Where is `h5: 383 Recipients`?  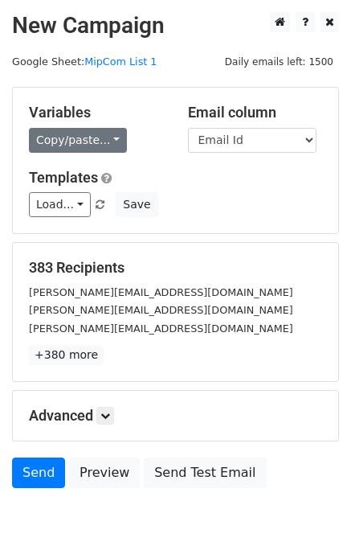
h5: 383 Recipients is located at coordinates (175, 268).